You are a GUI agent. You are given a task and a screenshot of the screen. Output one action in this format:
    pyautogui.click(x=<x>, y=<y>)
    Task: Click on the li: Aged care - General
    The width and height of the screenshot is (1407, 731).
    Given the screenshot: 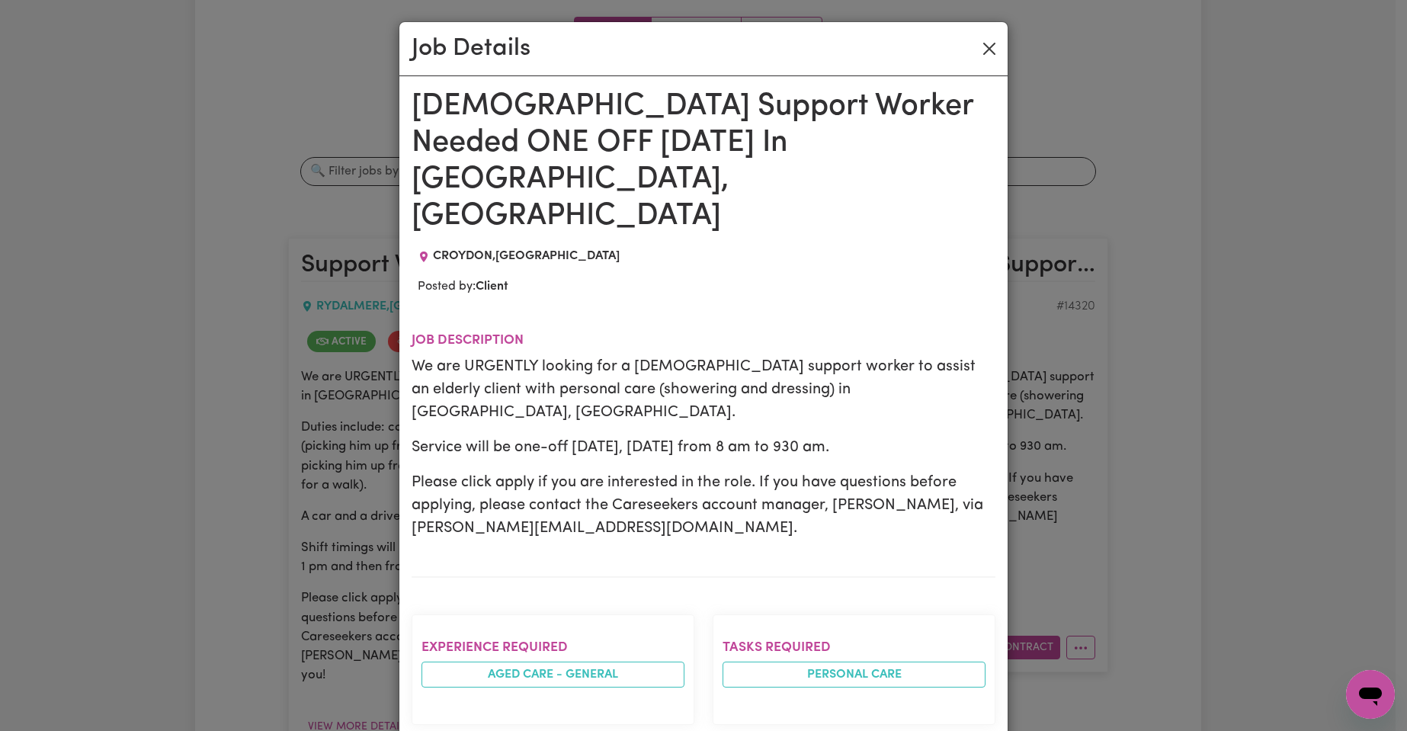 What is the action you would take?
    pyautogui.click(x=553, y=675)
    